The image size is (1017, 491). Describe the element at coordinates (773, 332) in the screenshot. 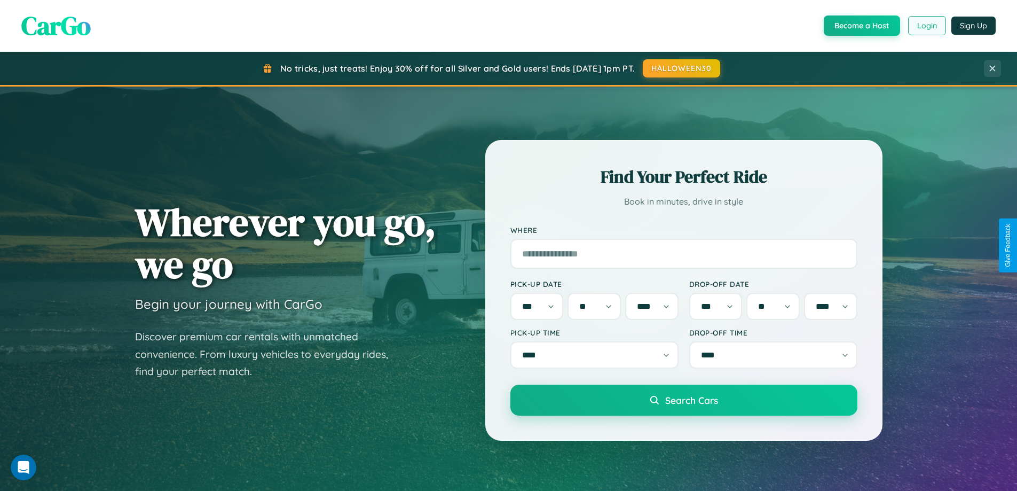

I see `label: Drop-off Time` at that location.